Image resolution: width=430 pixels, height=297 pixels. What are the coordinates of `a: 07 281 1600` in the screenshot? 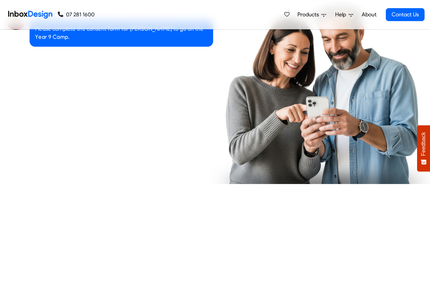 It's located at (76, 15).